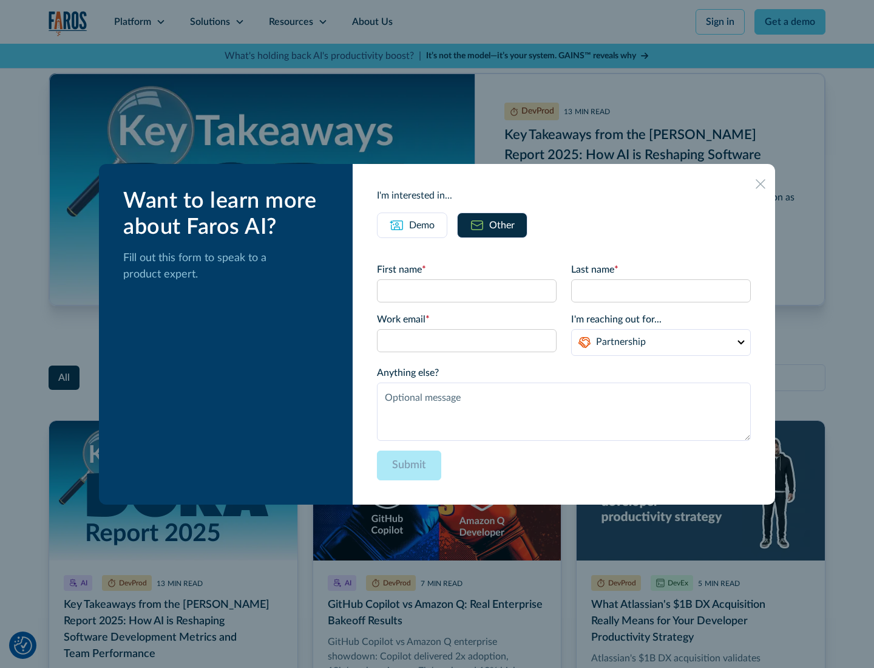 This screenshot has height=668, width=874. What do you see at coordinates (502, 225) in the screenshot?
I see `div: Other` at bounding box center [502, 225].